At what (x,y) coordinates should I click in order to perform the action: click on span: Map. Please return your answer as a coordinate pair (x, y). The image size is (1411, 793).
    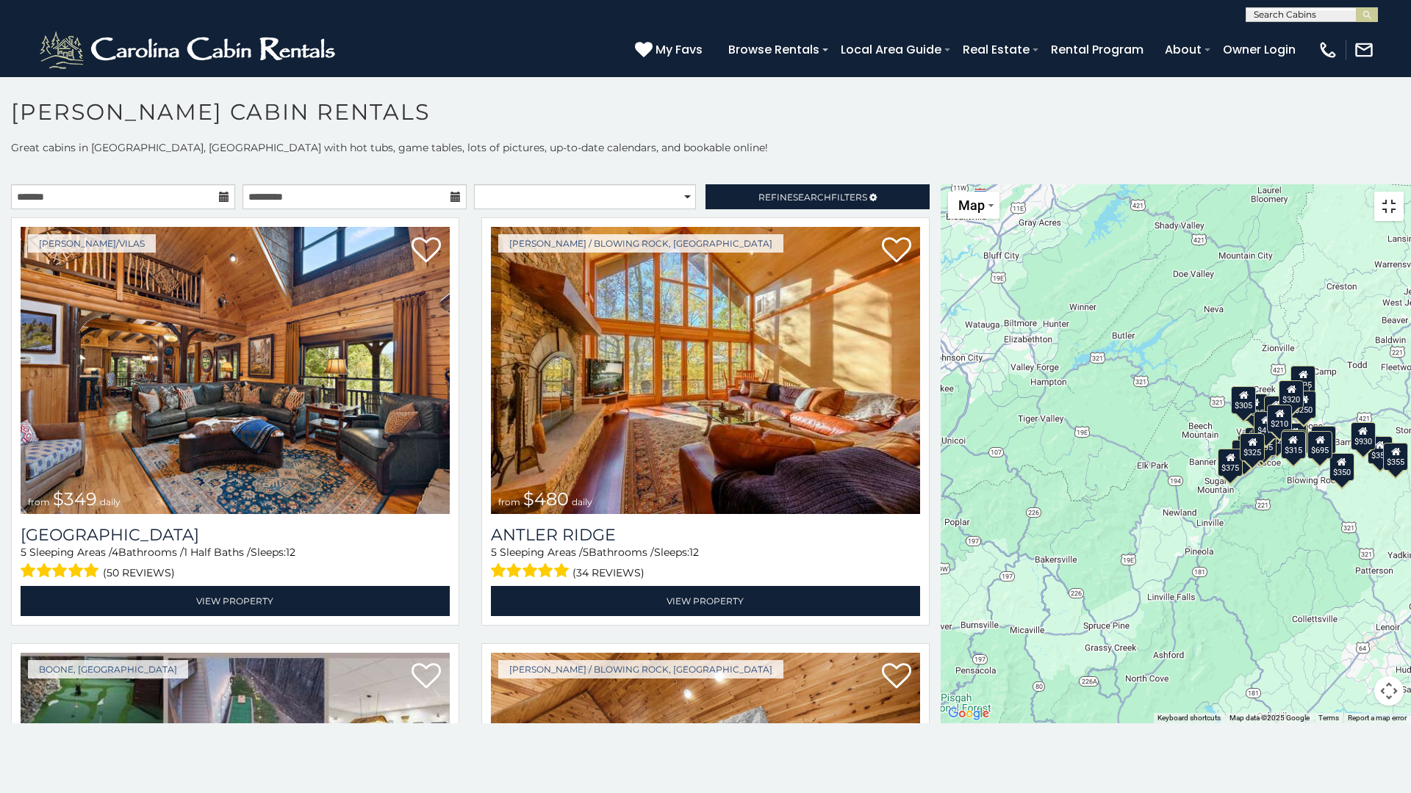
    Looking at the image, I should click on (971, 205).